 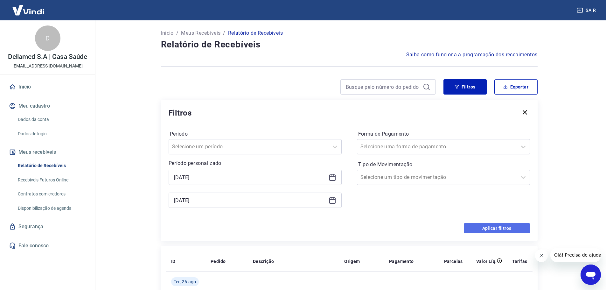 What do you see at coordinates (28, 10) in the screenshot?
I see `img: Vindi` at bounding box center [28, 10].